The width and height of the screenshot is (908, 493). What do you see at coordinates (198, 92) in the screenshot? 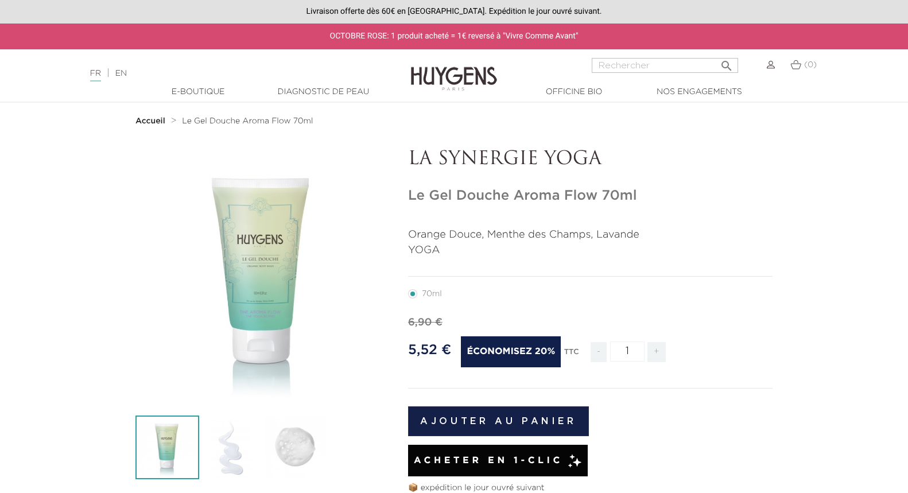
I see `a: E-Boutique` at bounding box center [198, 92].